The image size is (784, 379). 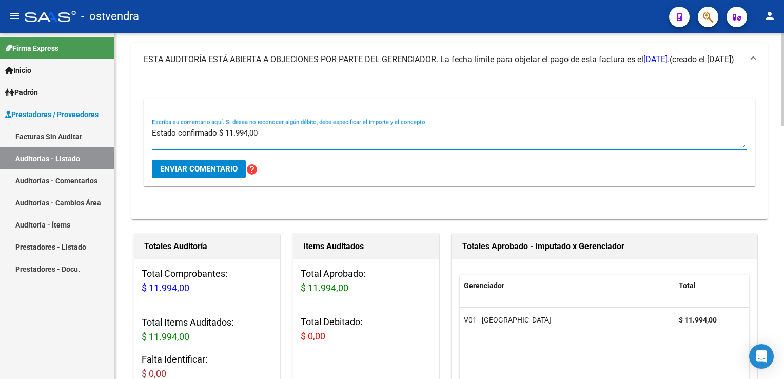 What do you see at coordinates (207, 281) in the screenshot?
I see `h3: Total Comprobantes:` at bounding box center [207, 281].